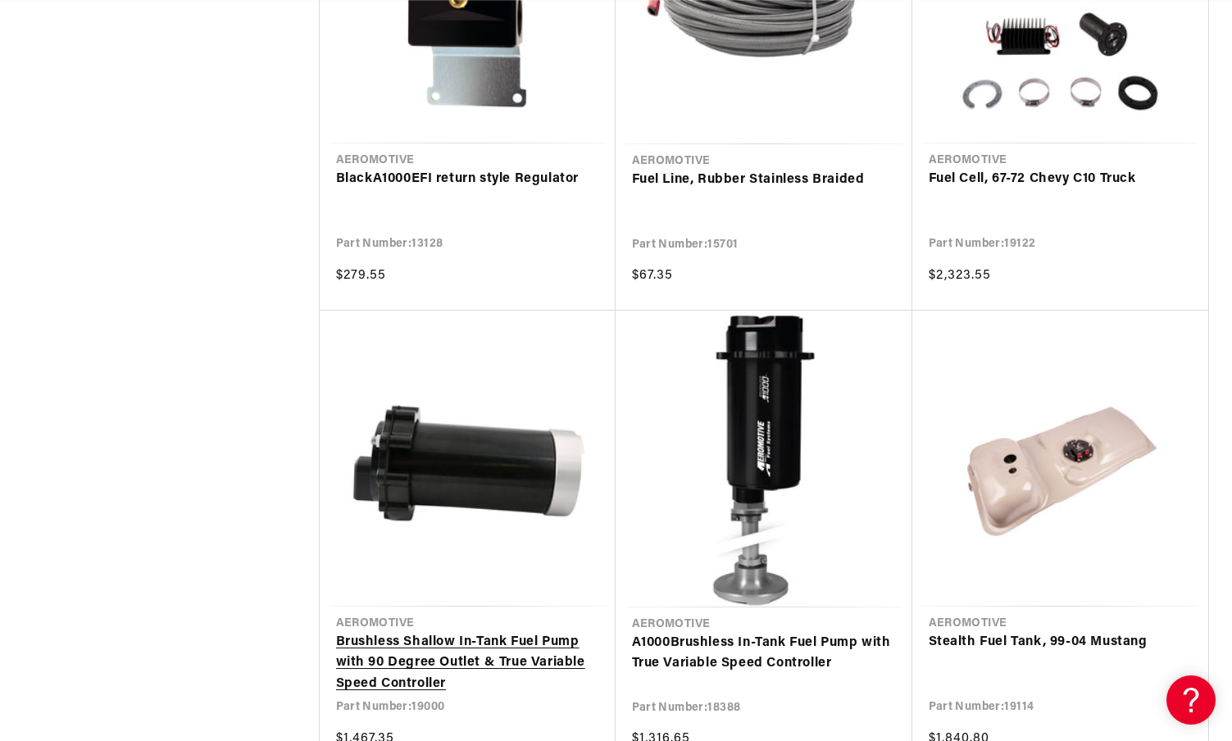  What do you see at coordinates (467, 180) in the screenshot?
I see `a: BlackA1000EFI return style Regulator` at bounding box center [467, 180].